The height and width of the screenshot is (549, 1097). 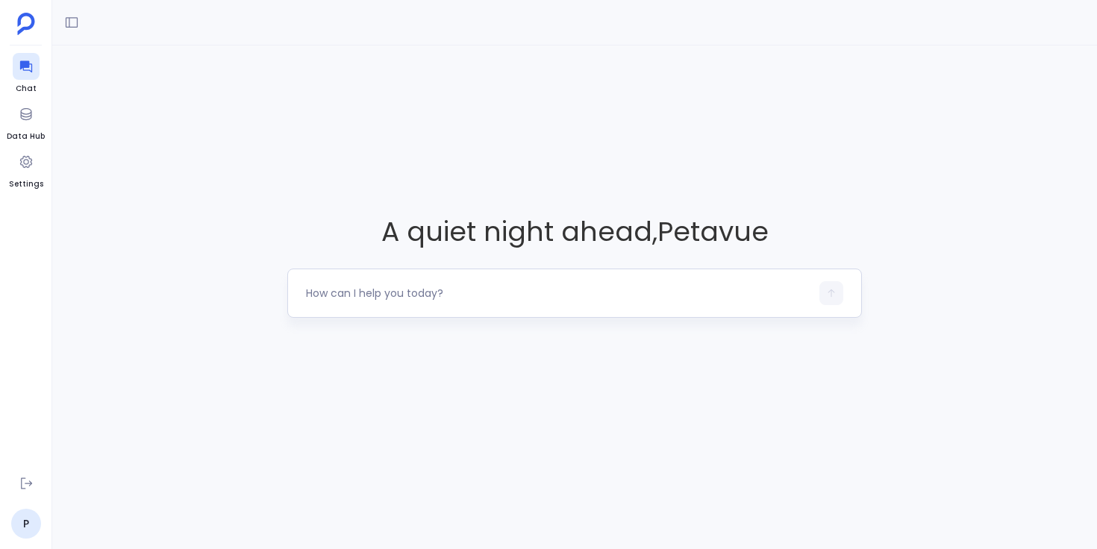 What do you see at coordinates (26, 24) in the screenshot?
I see `img: petavue logo` at bounding box center [26, 24].